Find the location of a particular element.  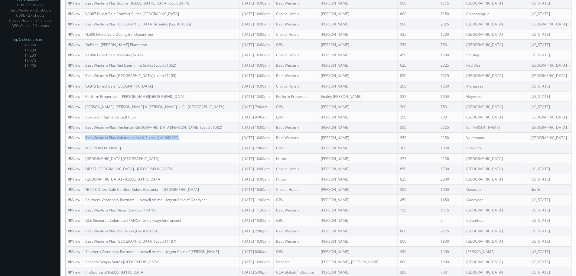

td: 600 is located at coordinates (418, 230).